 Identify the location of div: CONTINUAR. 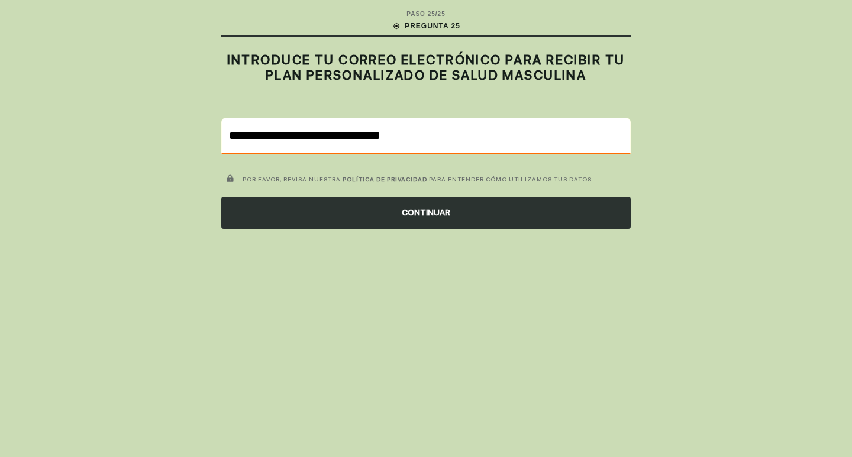
(426, 213).